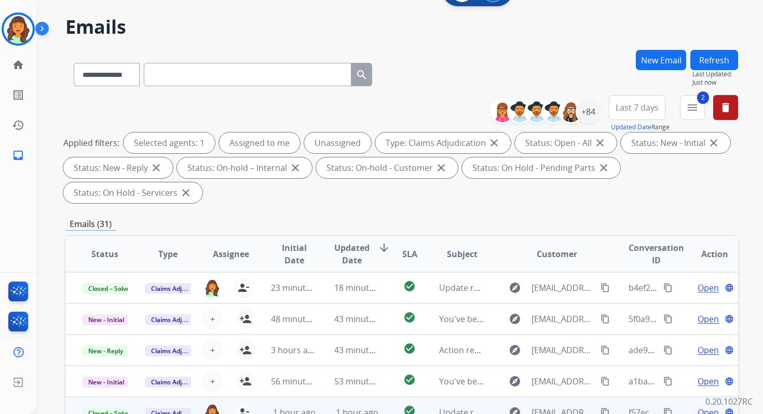  What do you see at coordinates (18, 125) in the screenshot?
I see `mat-icon: history` at bounding box center [18, 125].